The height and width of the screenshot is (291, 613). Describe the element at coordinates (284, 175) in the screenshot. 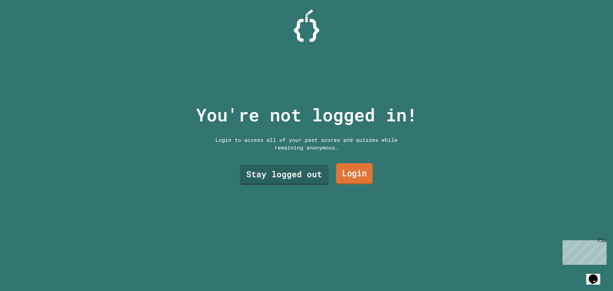

I see `a: Stay logged out` at that location.